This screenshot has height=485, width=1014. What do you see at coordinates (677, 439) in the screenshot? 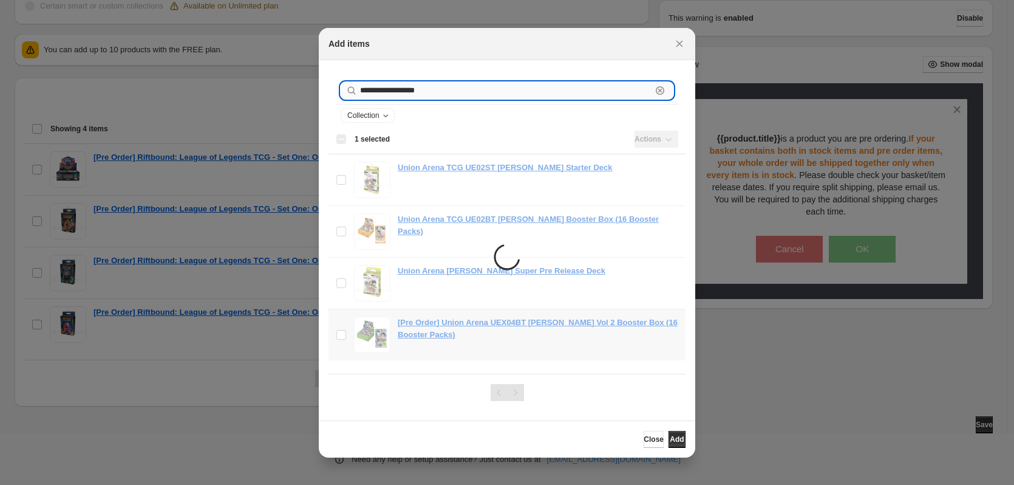
I see `button: Add` at bounding box center [677, 439].